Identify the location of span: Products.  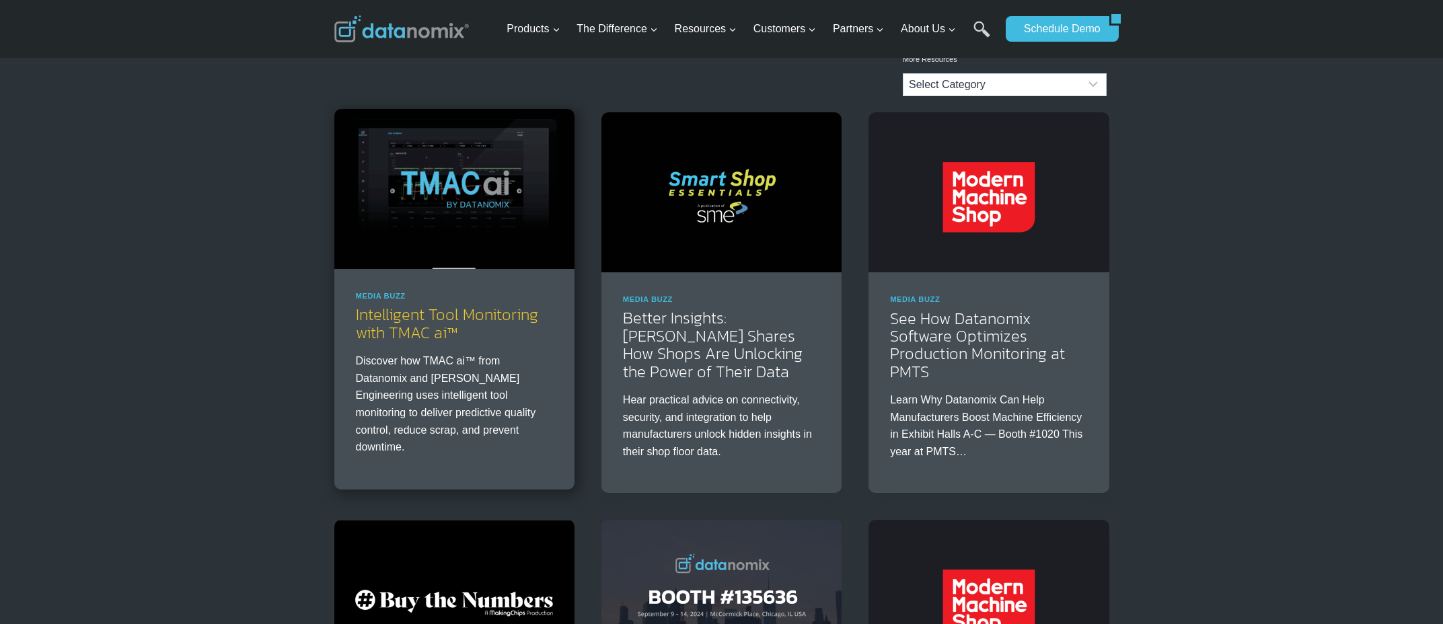
(533, 29).